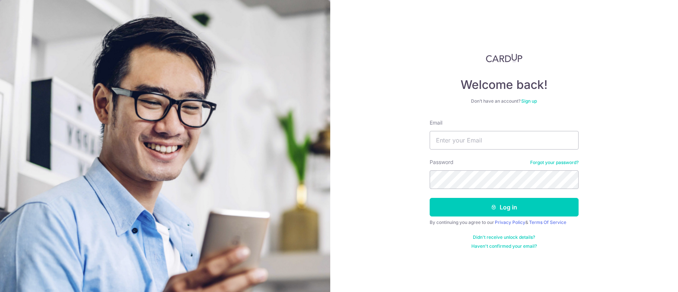  Describe the element at coordinates (554, 163) in the screenshot. I see `a: Forgot your password?` at that location.